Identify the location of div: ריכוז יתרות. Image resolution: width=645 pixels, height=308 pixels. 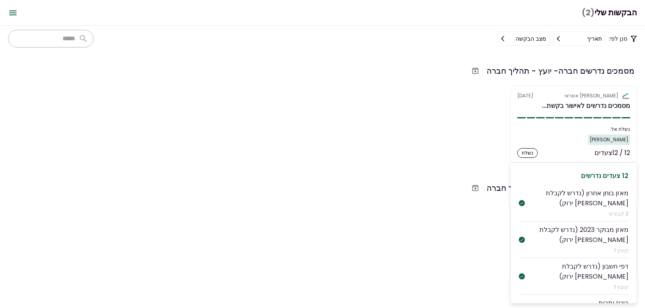
(614, 303).